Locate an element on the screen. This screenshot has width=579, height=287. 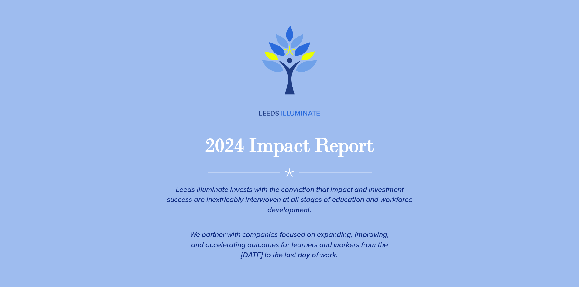
div: e is located at coordinates (334, 146).